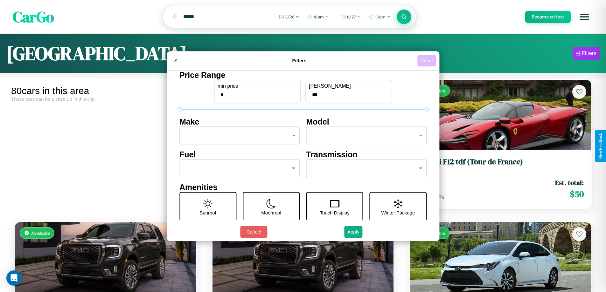  What do you see at coordinates (501, 162) in the screenshot?
I see `h3: Ferrari F12 tdf (Tour de France)` at bounding box center [501, 162].